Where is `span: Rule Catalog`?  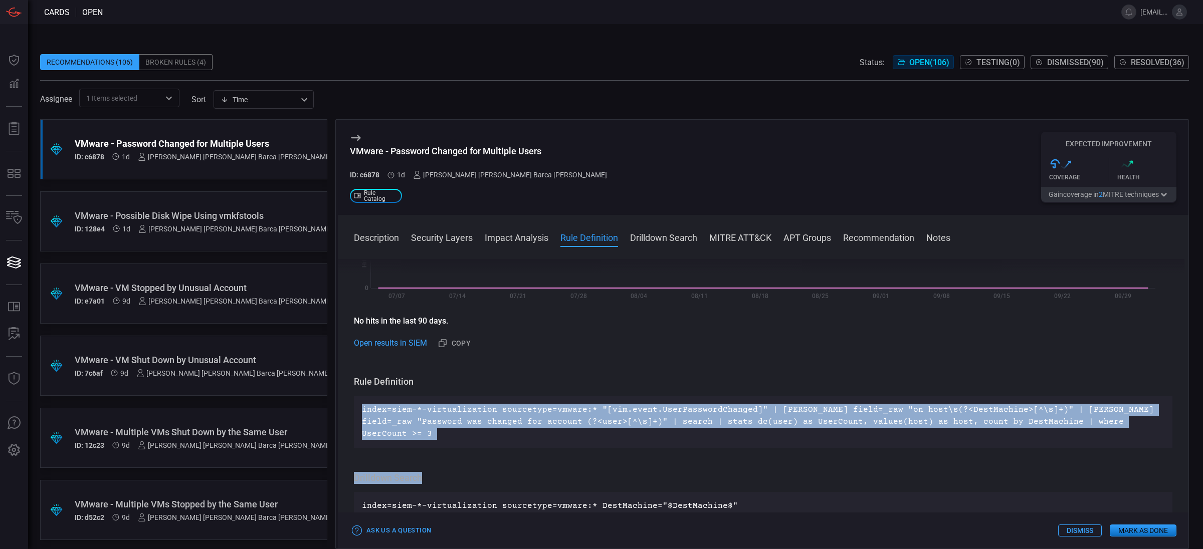
span: Rule Catalog is located at coordinates (381, 196).